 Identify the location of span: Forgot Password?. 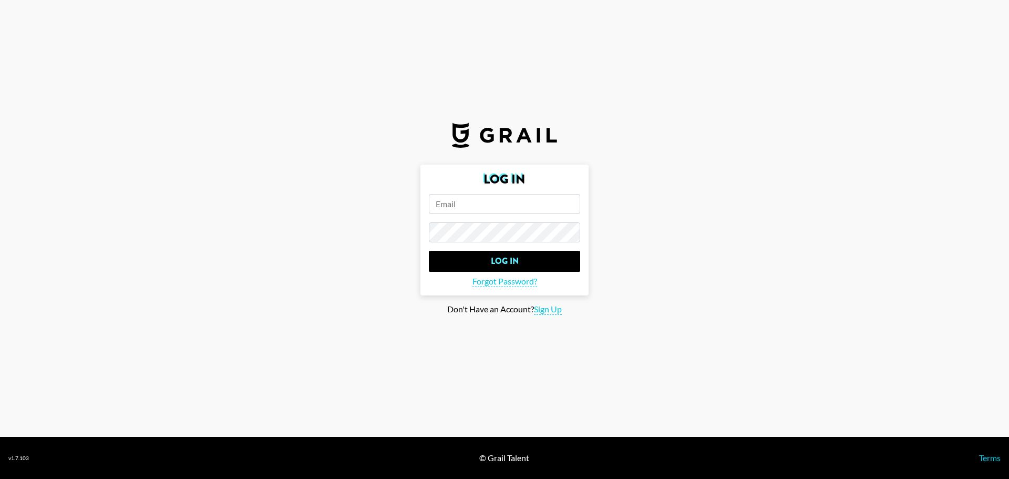
(504, 281).